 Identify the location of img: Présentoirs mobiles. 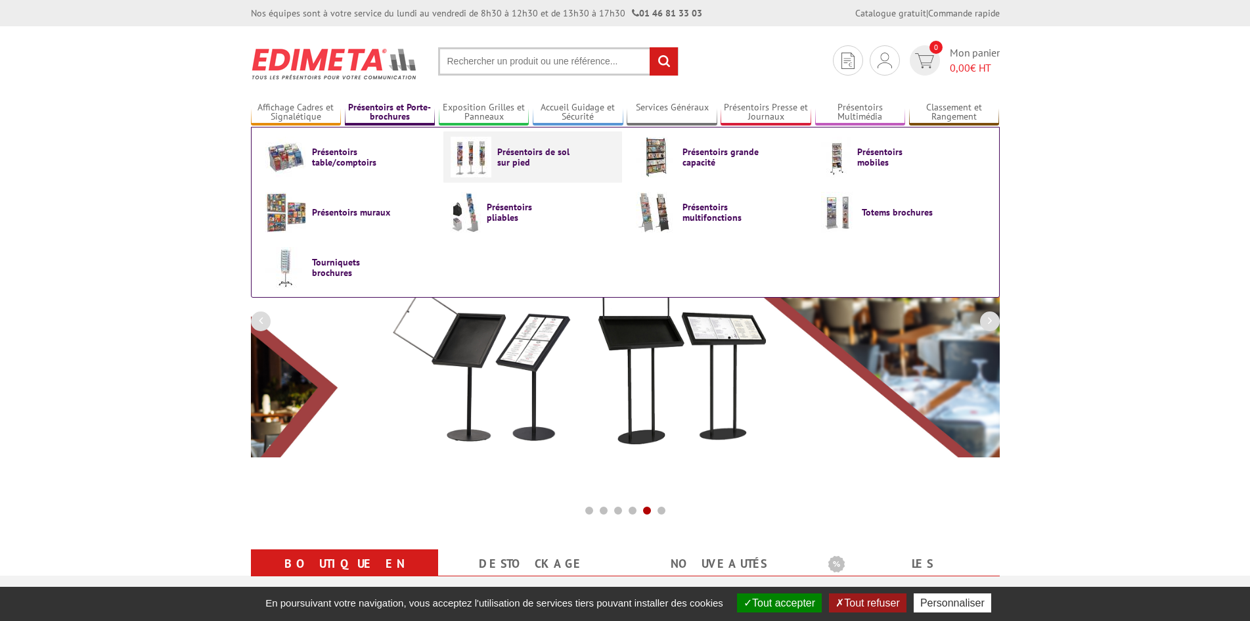
(836, 157).